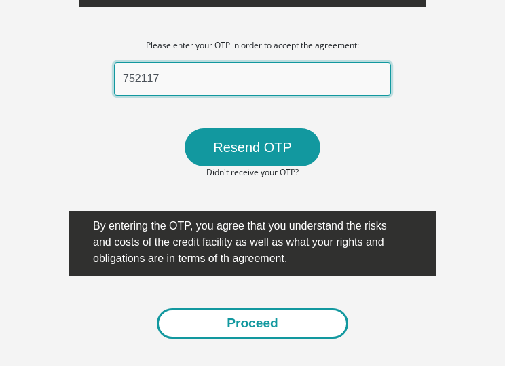 This screenshot has width=505, height=366. I want to click on button: Resend OTP, so click(252, 147).